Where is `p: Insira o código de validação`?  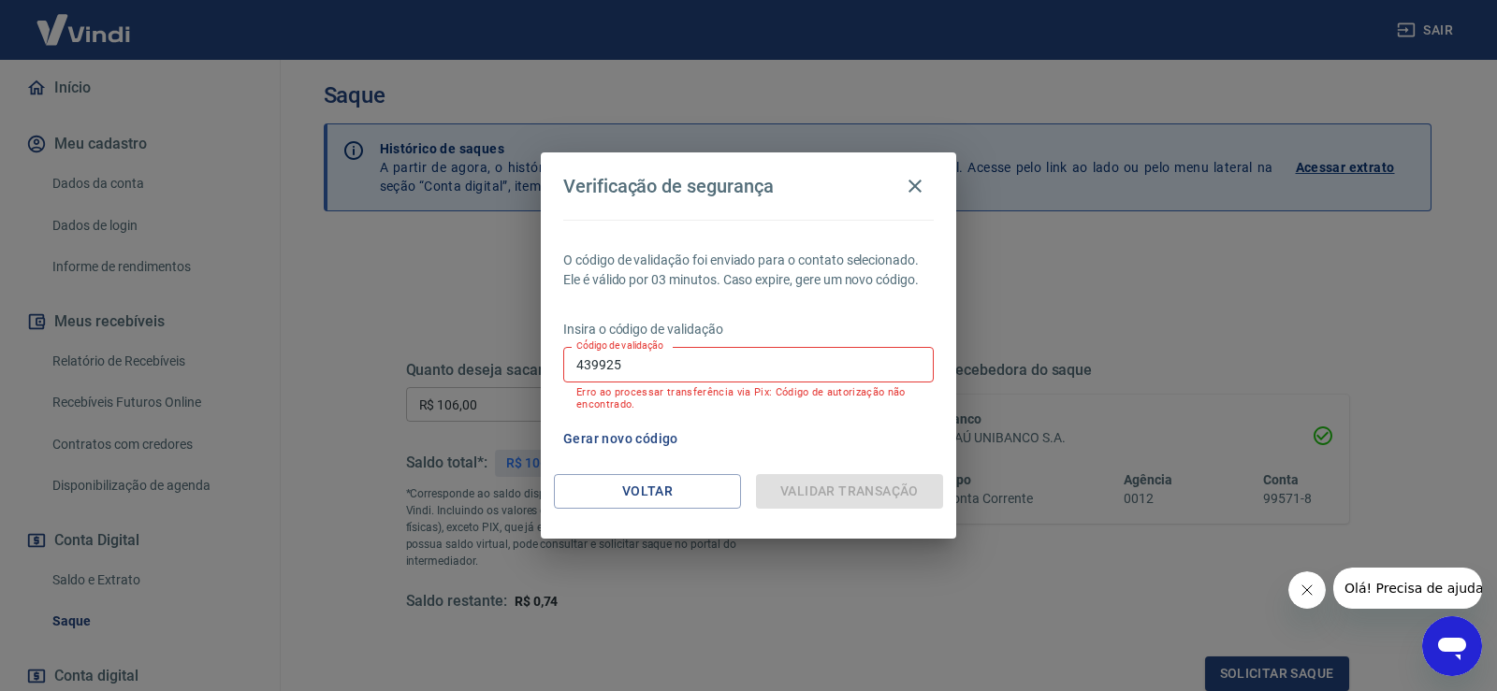 p: Insira o código de validação is located at coordinates (748, 329).